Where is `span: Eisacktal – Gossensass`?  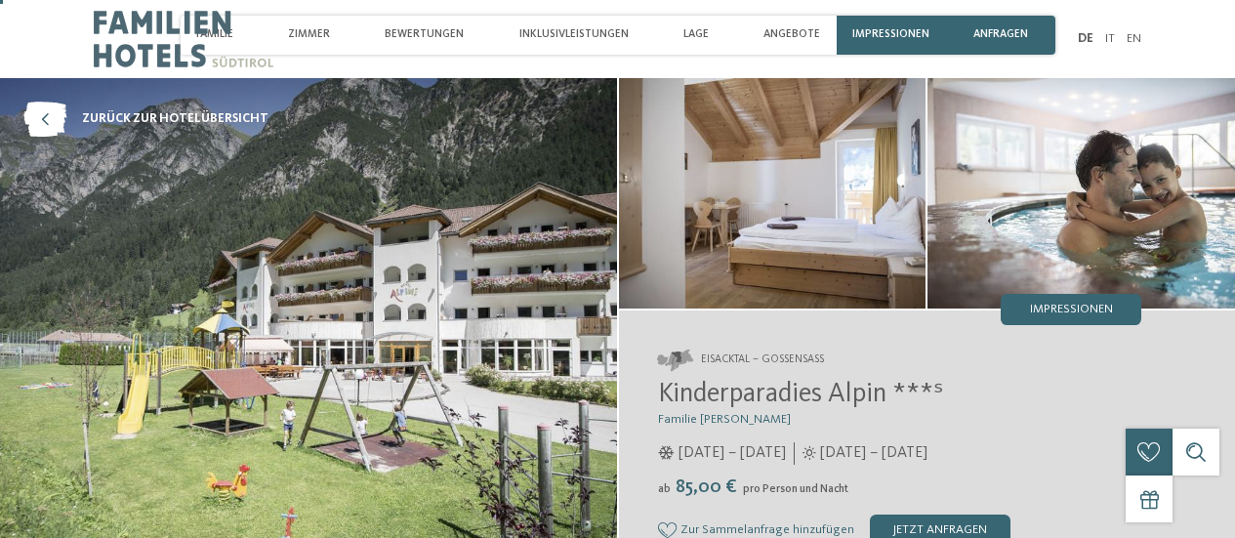 span: Eisacktal – Gossensass is located at coordinates (763, 360).